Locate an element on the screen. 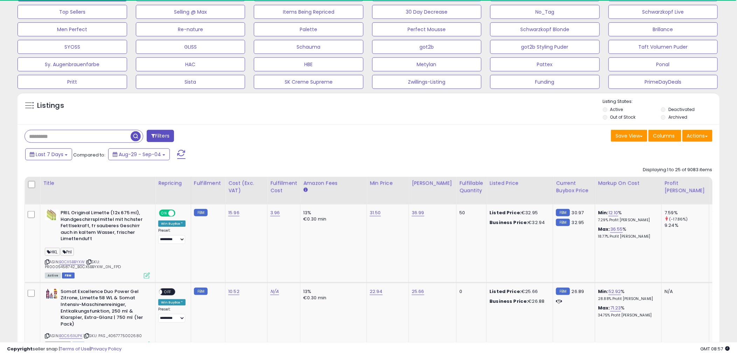 This screenshot has width=737, height=356. a: B0CX5BBYXW is located at coordinates (72, 262).